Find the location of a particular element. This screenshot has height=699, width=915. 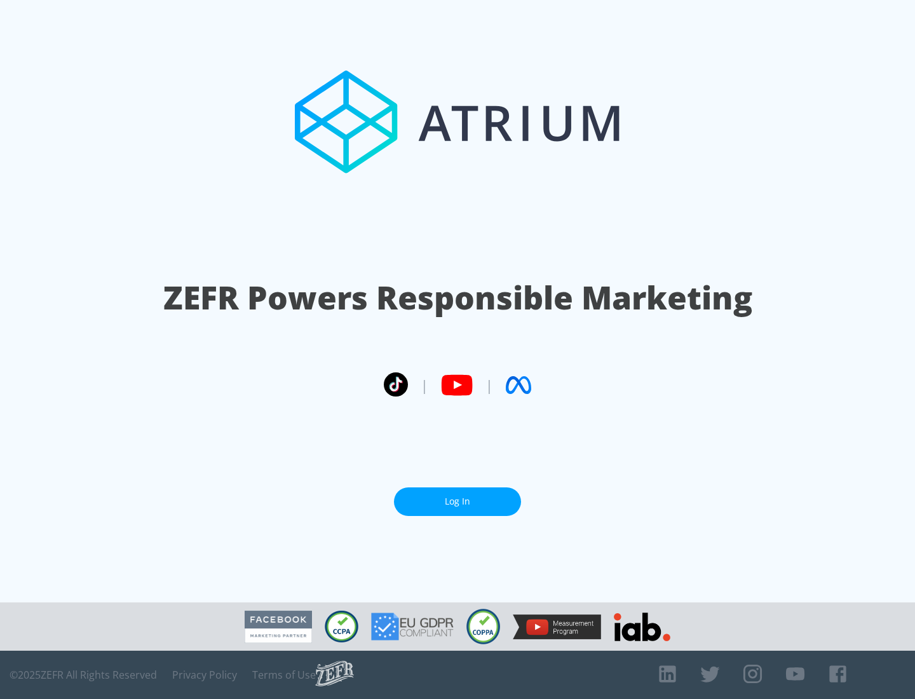

img: YouTube Measurement Program is located at coordinates (556, 626).